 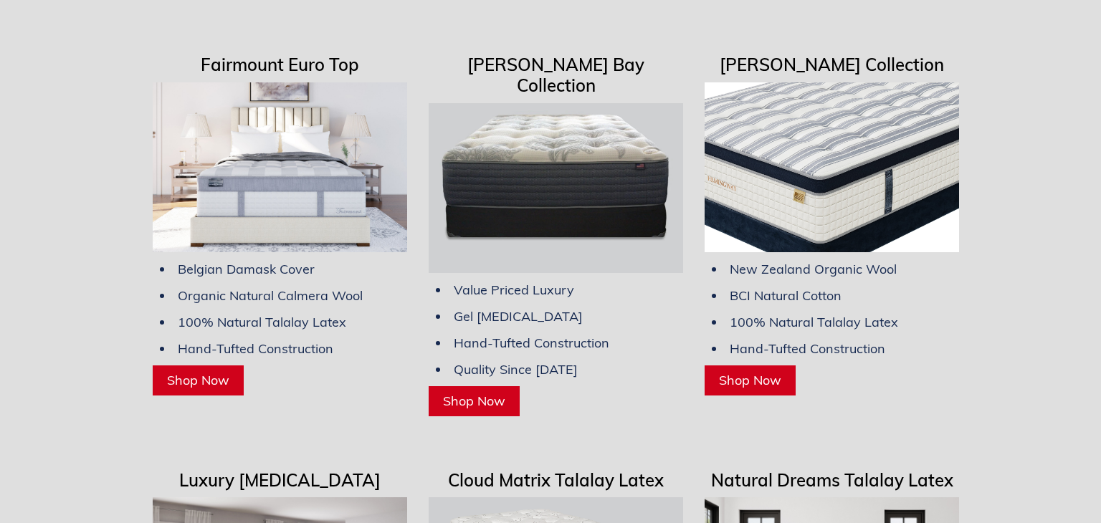 What do you see at coordinates (279, 167) in the screenshot?
I see `a: Chittenden & Eastman Luxury Hand Built Mattresses` at bounding box center [279, 167].